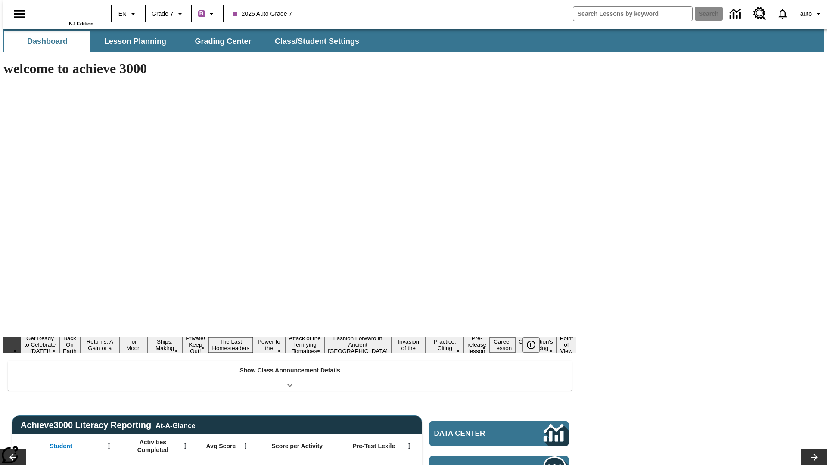 This screenshot has height=465, width=827. What do you see at coordinates (566, 345) in the screenshot?
I see `button: Slide 16 Point of View` at bounding box center [566, 345].